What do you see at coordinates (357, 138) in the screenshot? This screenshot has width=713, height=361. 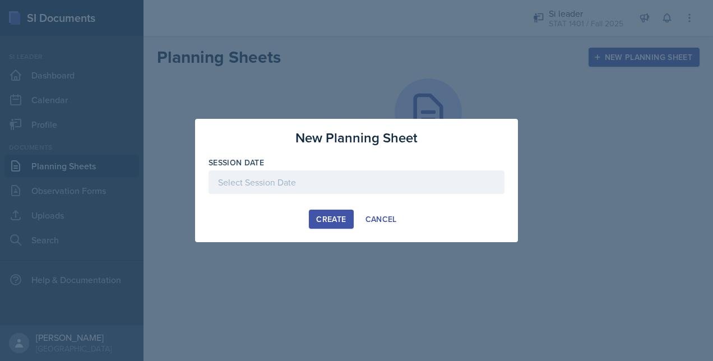 I see `h3: New Planning Sheet` at bounding box center [357, 138].